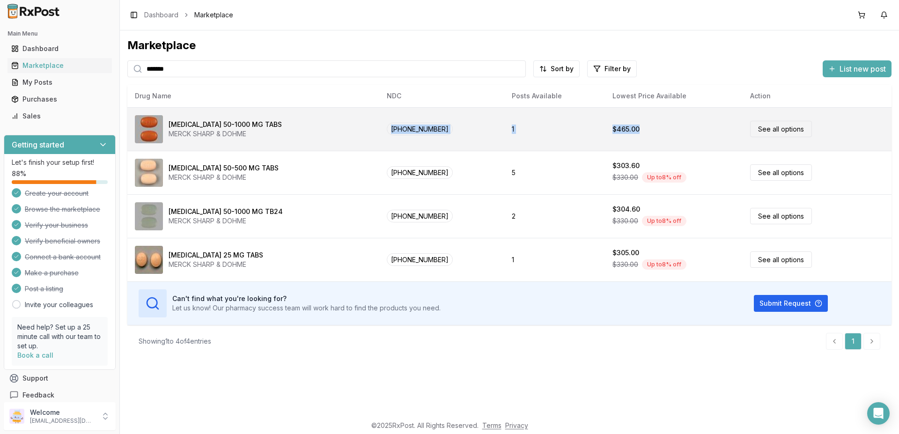  Describe the element at coordinates (857, 69) in the screenshot. I see `button: List new post` at that location.